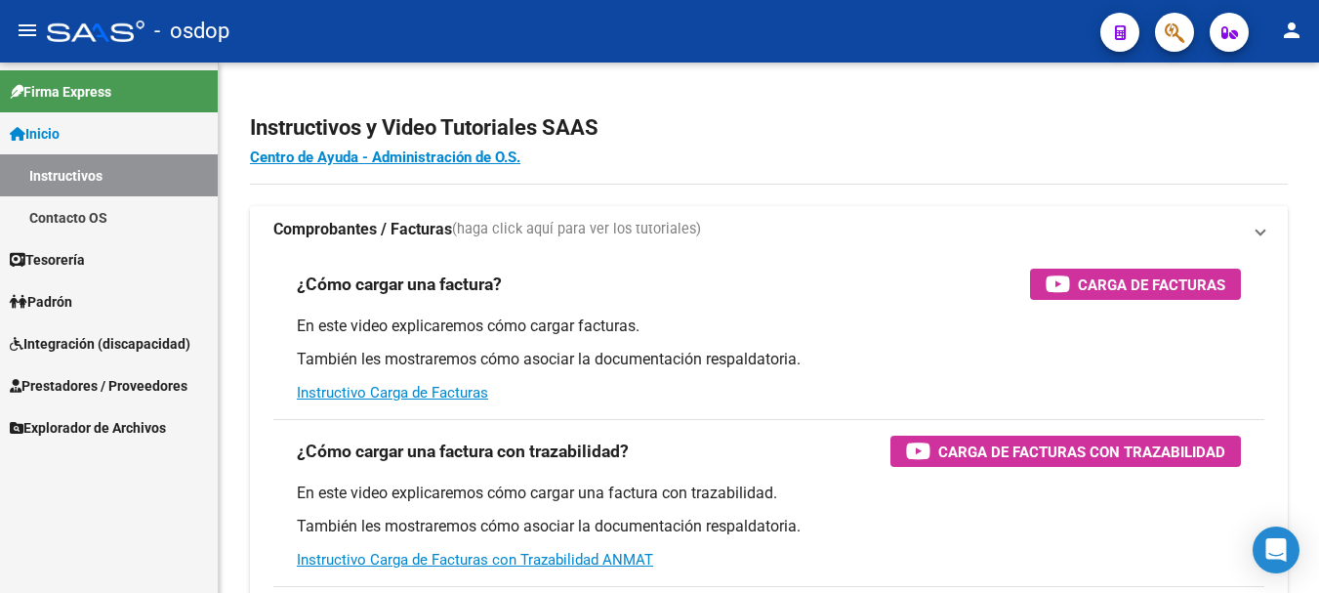  I want to click on button: Carga de Facturas, so click(1136, 284).